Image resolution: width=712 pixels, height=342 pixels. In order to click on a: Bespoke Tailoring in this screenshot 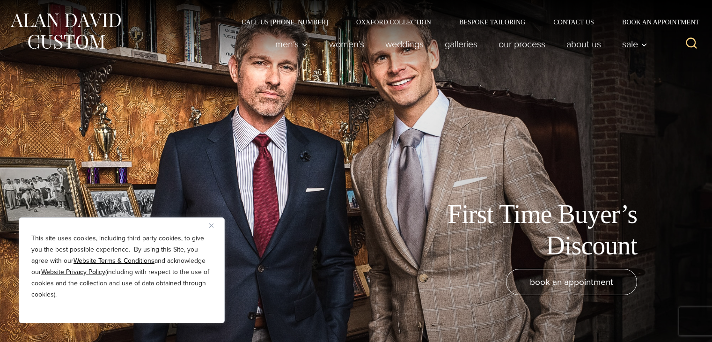, I will do `click(492, 22)`.